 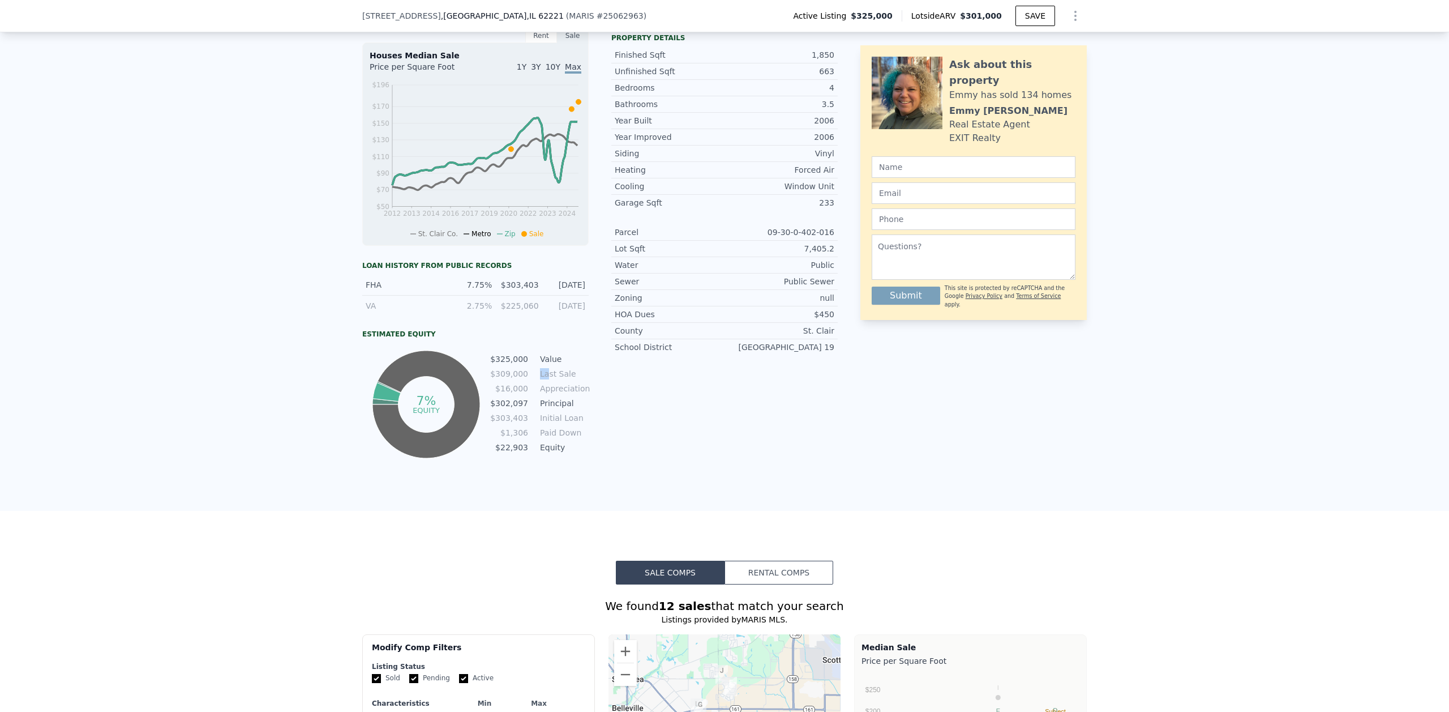 I want to click on div: Houses Median Sale, so click(x=476, y=55).